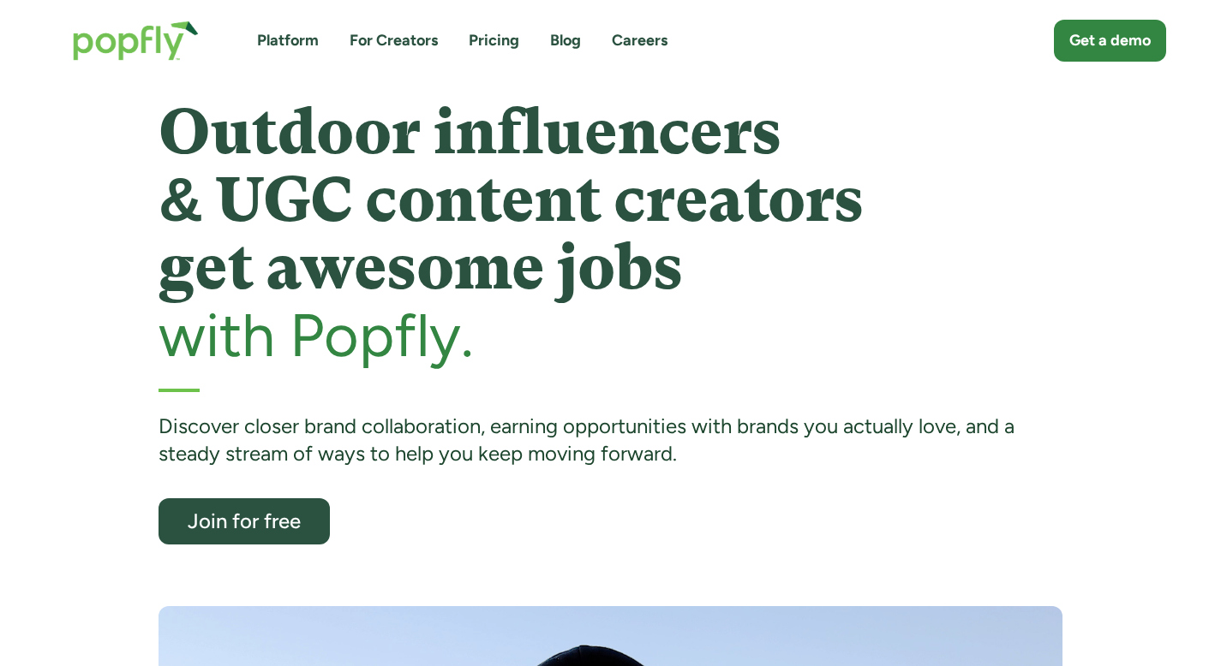 The height and width of the screenshot is (666, 1221). What do you see at coordinates (610, 335) in the screenshot?
I see `h2: with Popfly.` at bounding box center [610, 335].